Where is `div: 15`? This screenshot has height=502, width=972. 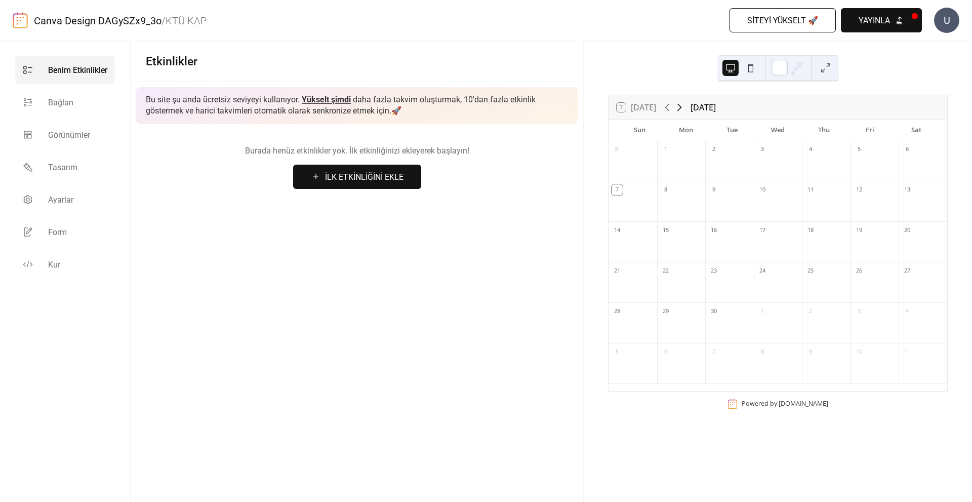 div: 15 is located at coordinates (666, 230).